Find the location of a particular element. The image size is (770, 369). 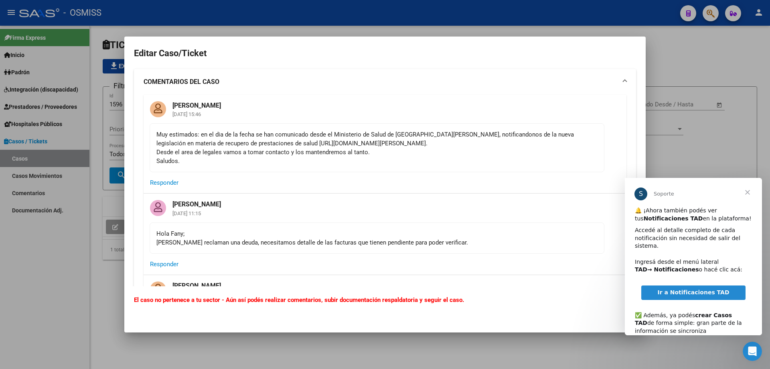

div: Accedé al detalle completo de cada notificación sin necesidad de salir del sistema. ​ Ingresá des... is located at coordinates (69, 76).